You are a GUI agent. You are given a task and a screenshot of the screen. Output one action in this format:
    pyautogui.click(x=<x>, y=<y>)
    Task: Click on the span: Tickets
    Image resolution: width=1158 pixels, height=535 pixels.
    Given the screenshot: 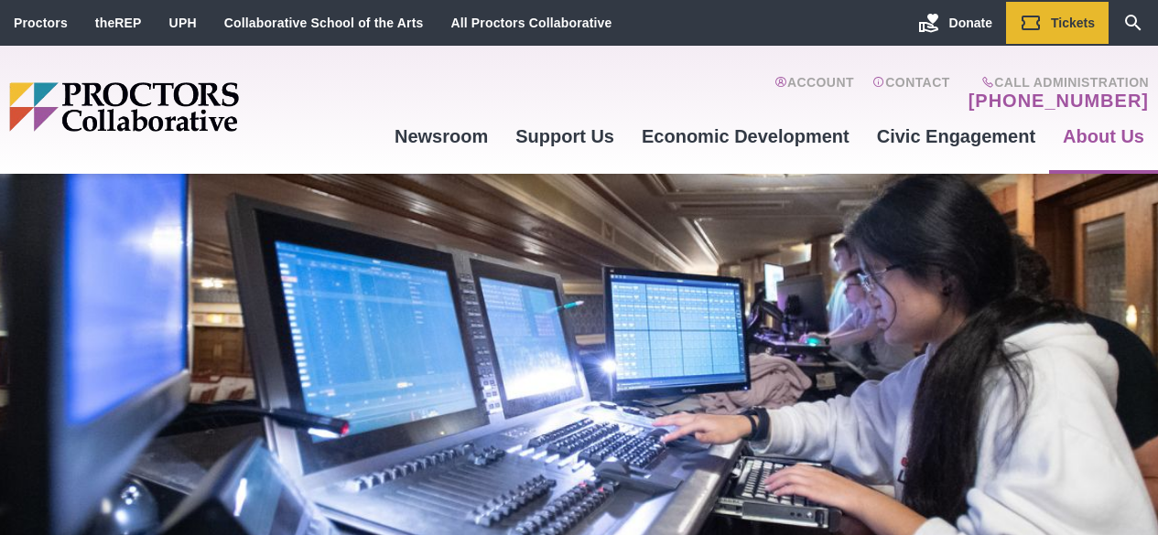 What is the action you would take?
    pyautogui.click(x=1073, y=23)
    